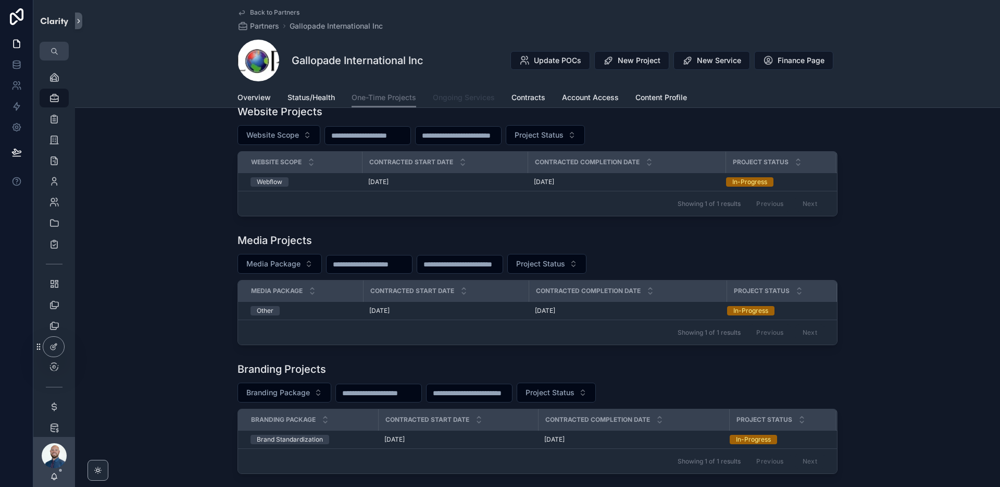 The height and width of the screenshot is (487, 1000). What do you see at coordinates (336, 26) in the screenshot?
I see `a: Gallopade International Inc` at bounding box center [336, 26].